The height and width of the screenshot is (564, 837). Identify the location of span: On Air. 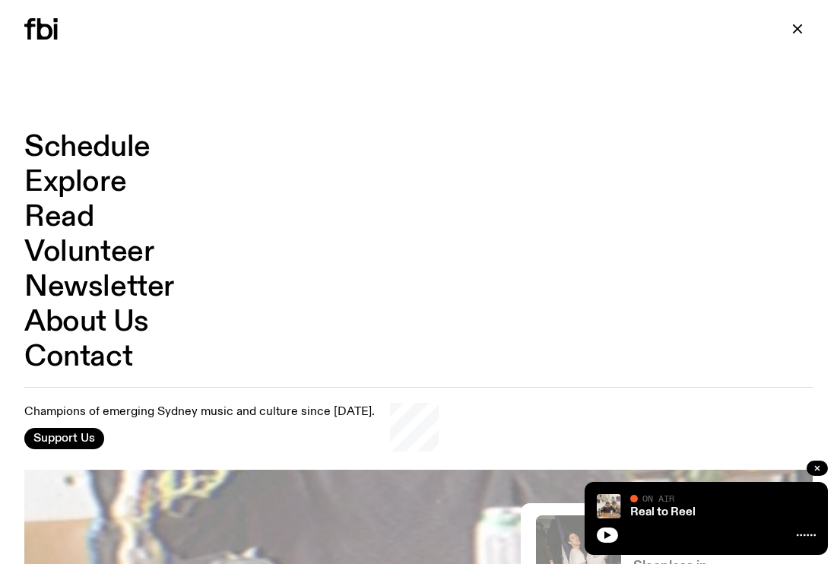
(658, 498).